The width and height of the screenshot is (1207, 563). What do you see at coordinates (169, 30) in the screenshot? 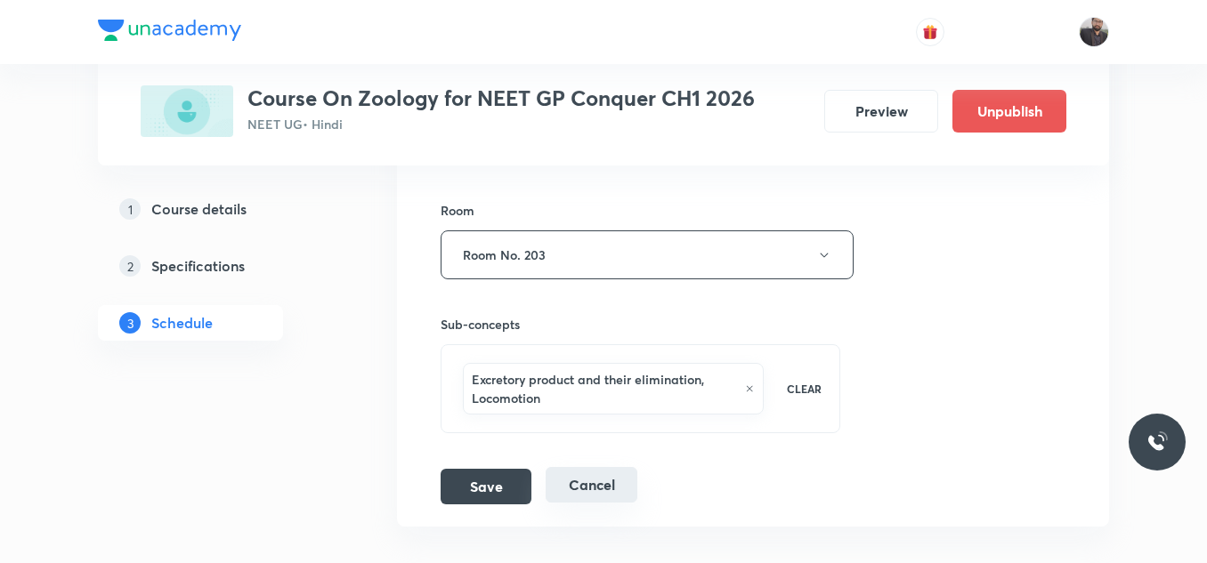
I see `img: Company Logo` at bounding box center [169, 30].